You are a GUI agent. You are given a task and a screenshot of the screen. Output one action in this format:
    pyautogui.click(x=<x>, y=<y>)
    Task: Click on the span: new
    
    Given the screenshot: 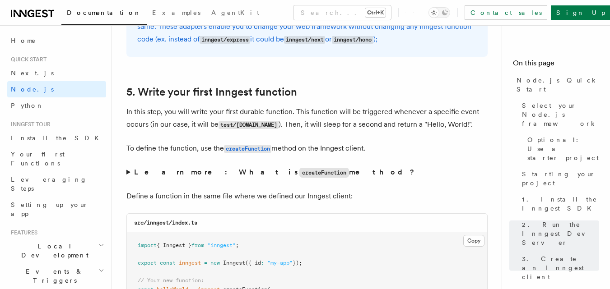 What is the action you would take?
    pyautogui.click(x=215, y=263)
    